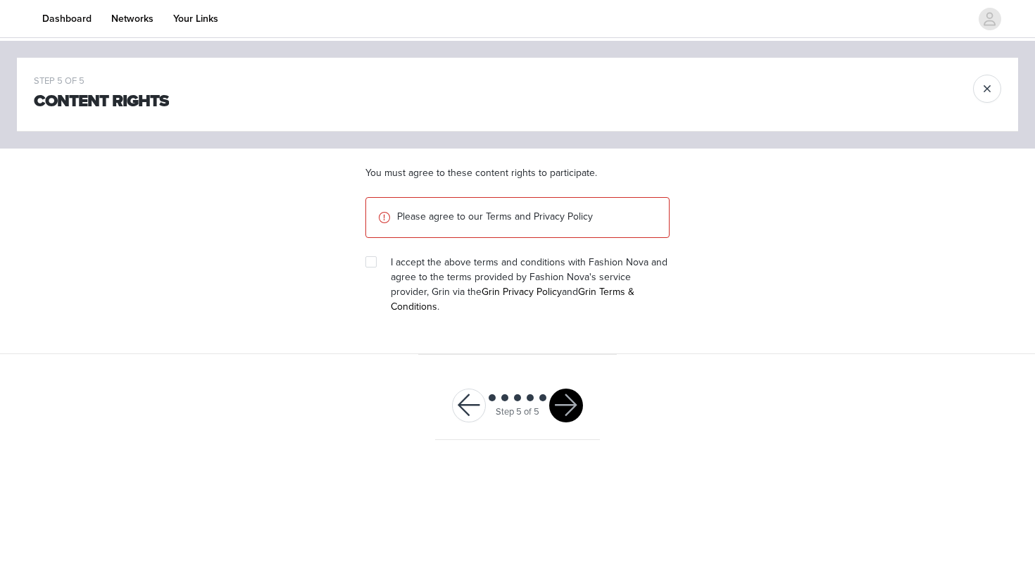  Describe the element at coordinates (517, 172) in the screenshot. I see `p: You must agree to these content rights to participate.` at that location.